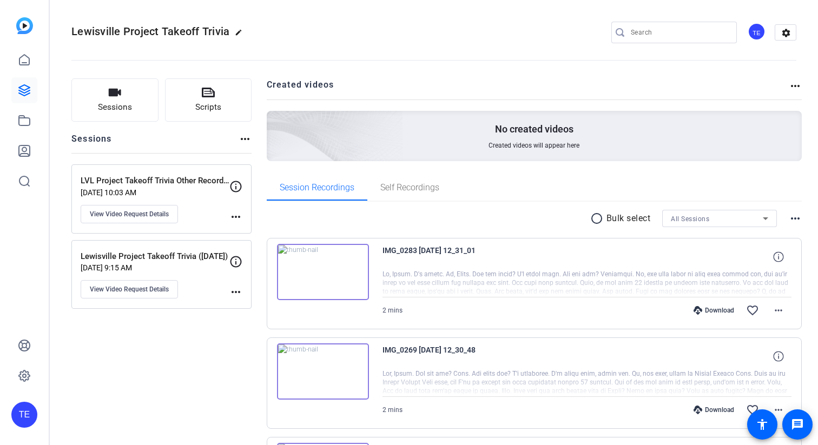  What do you see at coordinates (241, 35) in the screenshot?
I see `mat-icon: edit` at bounding box center [241, 35].